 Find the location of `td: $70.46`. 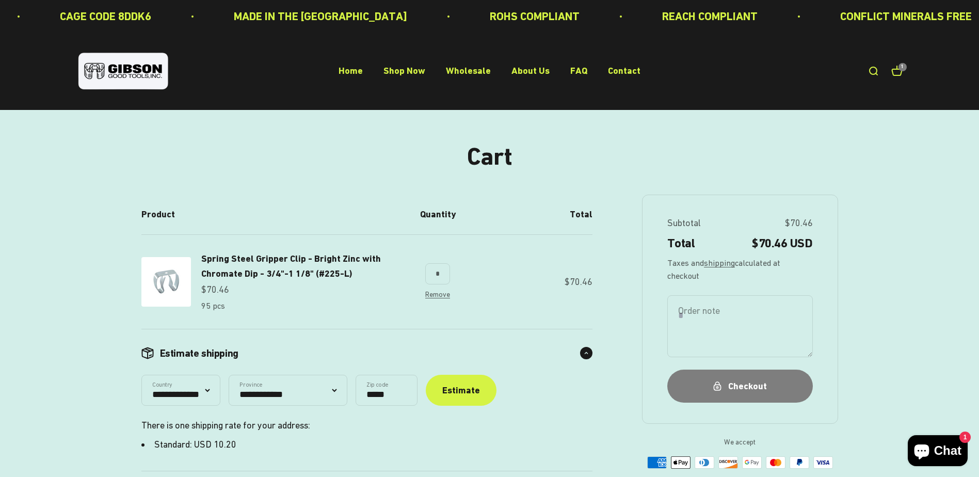

td: $70.46 is located at coordinates (528, 282).